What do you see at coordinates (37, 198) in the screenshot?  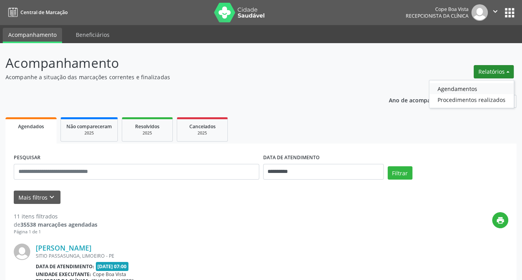 I see `button: Mais filtroskeyboard_arrow_down` at bounding box center [37, 198].